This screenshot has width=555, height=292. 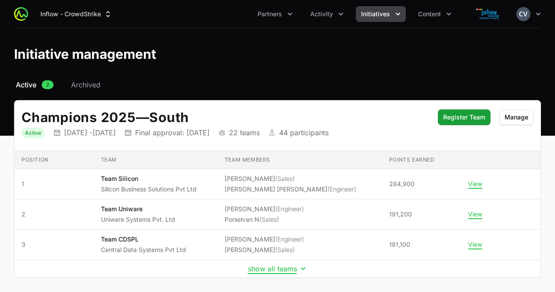 What do you see at coordinates (138, 220) in the screenshot?
I see `p: Uniware Systems Pvt. Ltd` at bounding box center [138, 220].